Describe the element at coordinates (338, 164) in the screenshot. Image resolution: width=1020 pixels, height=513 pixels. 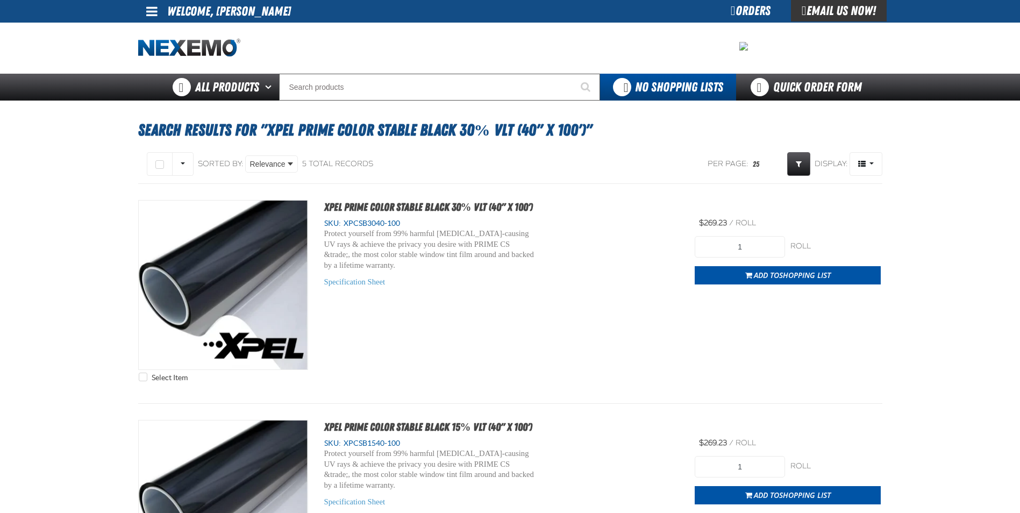
I see `div: 5 total records` at that location.